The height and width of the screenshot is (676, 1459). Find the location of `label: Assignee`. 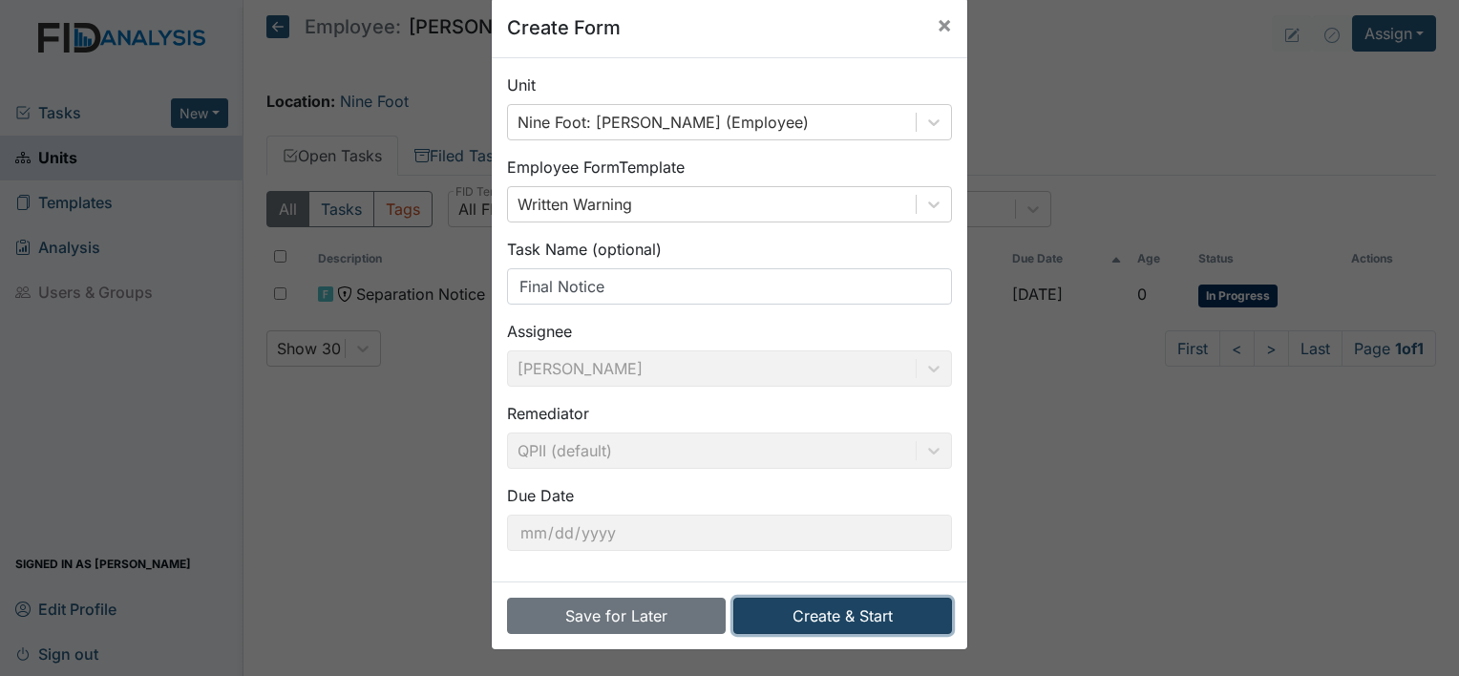

label: Assignee is located at coordinates (540, 331).